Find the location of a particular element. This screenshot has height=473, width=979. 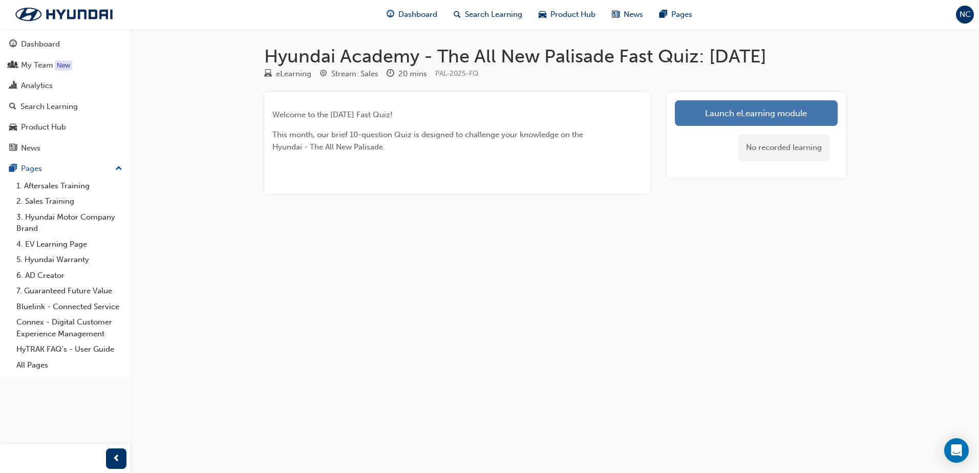

a: 5. Hyundai Warranty is located at coordinates (69, 260).